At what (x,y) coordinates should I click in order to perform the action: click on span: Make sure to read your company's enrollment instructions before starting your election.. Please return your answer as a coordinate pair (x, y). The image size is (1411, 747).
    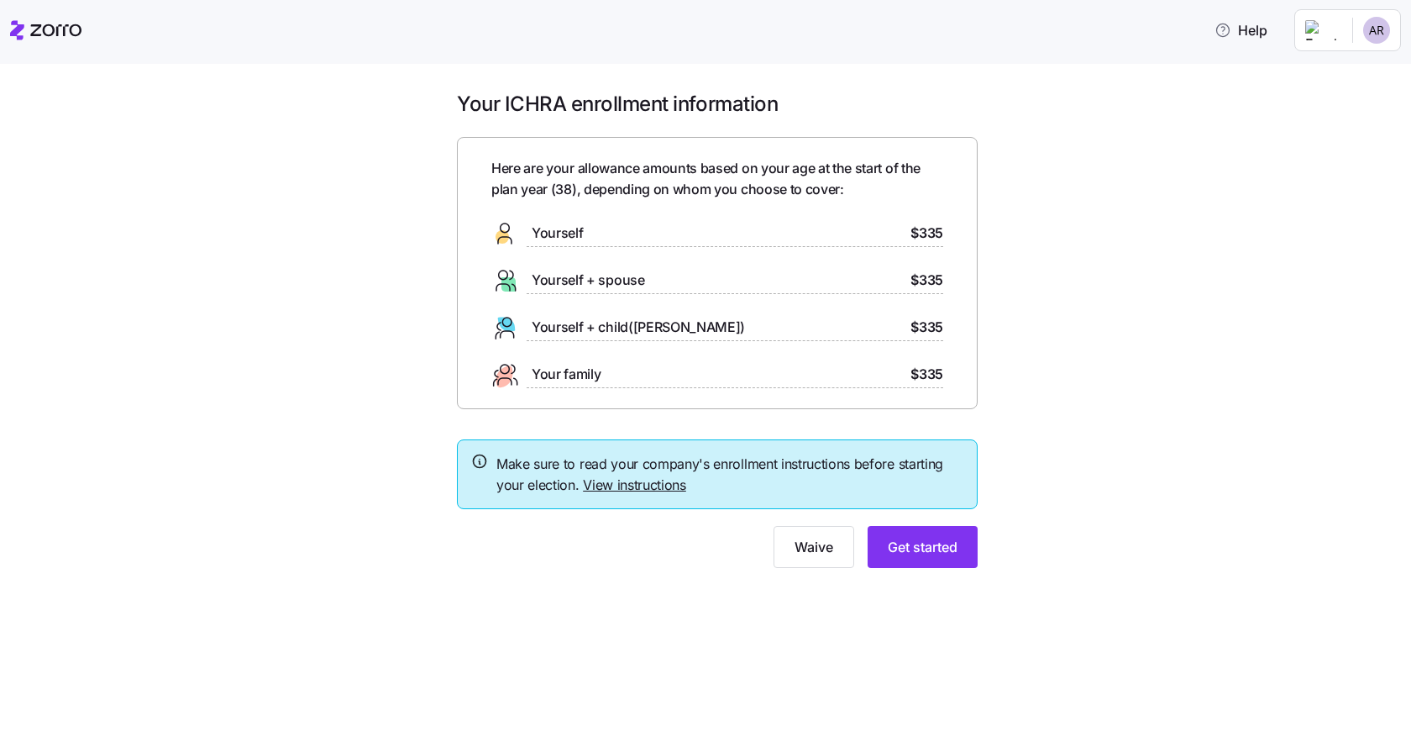
    Looking at the image, I should click on (730, 475).